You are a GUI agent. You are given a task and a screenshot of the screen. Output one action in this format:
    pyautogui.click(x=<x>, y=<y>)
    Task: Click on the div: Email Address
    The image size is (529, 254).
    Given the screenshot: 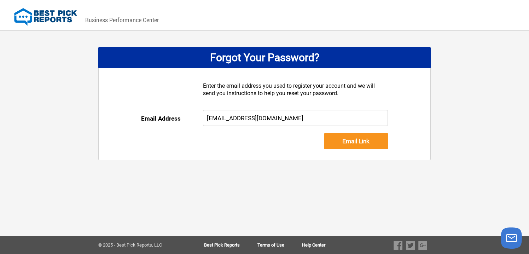 What is the action you would take?
    pyautogui.click(x=172, y=118)
    